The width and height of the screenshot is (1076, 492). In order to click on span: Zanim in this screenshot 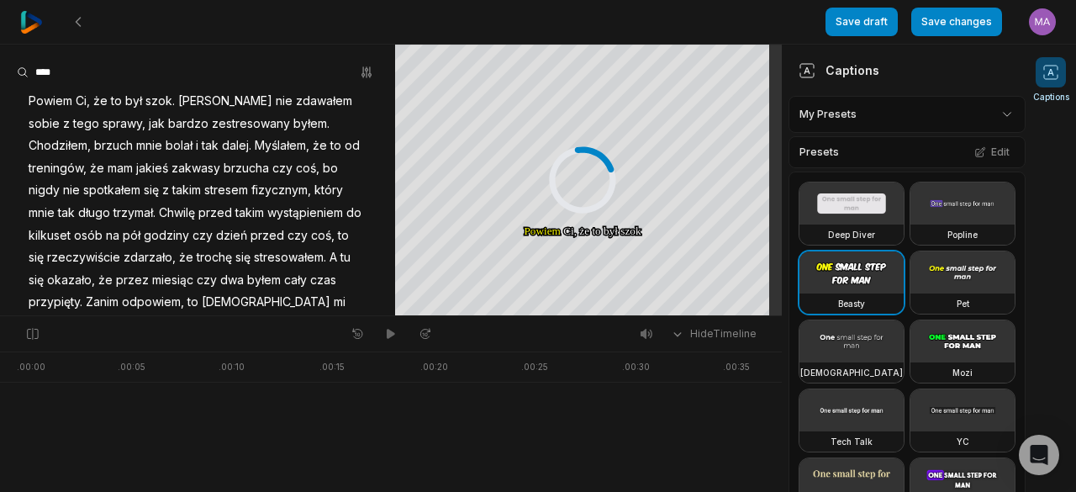, I will do `click(102, 302)`.